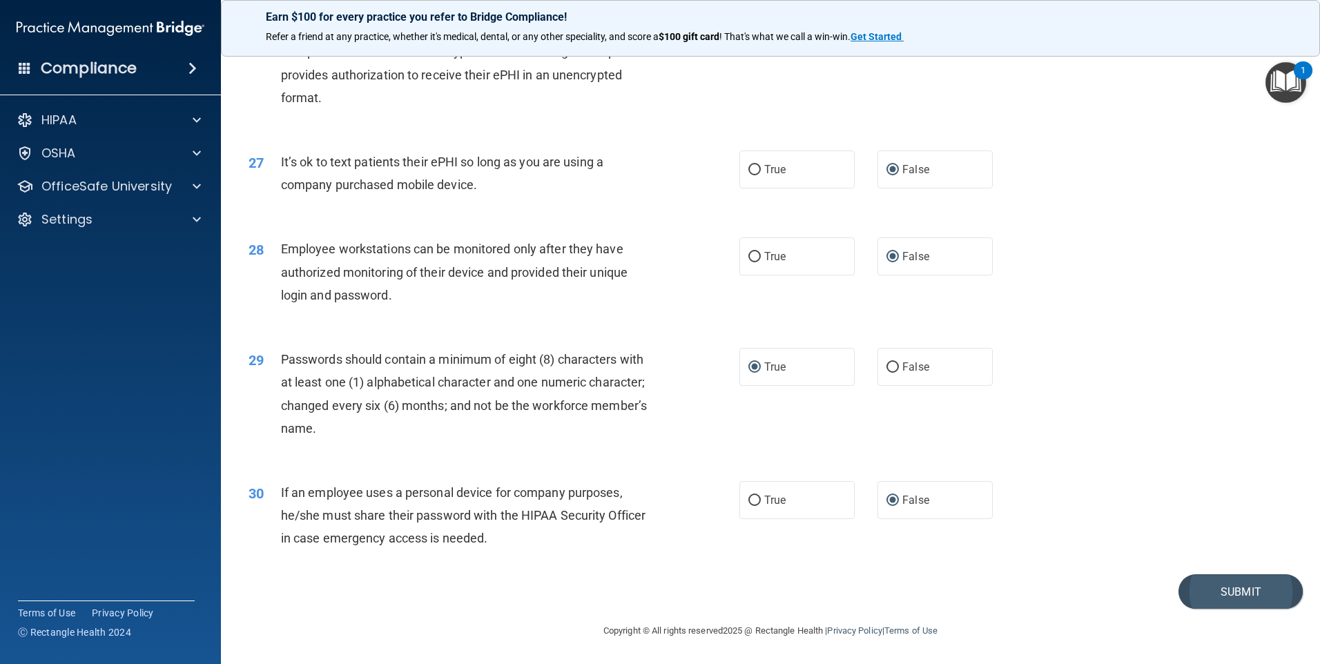  I want to click on p: Earn $100 for every practice you refer to Bridge Compliance!, so click(770, 17).